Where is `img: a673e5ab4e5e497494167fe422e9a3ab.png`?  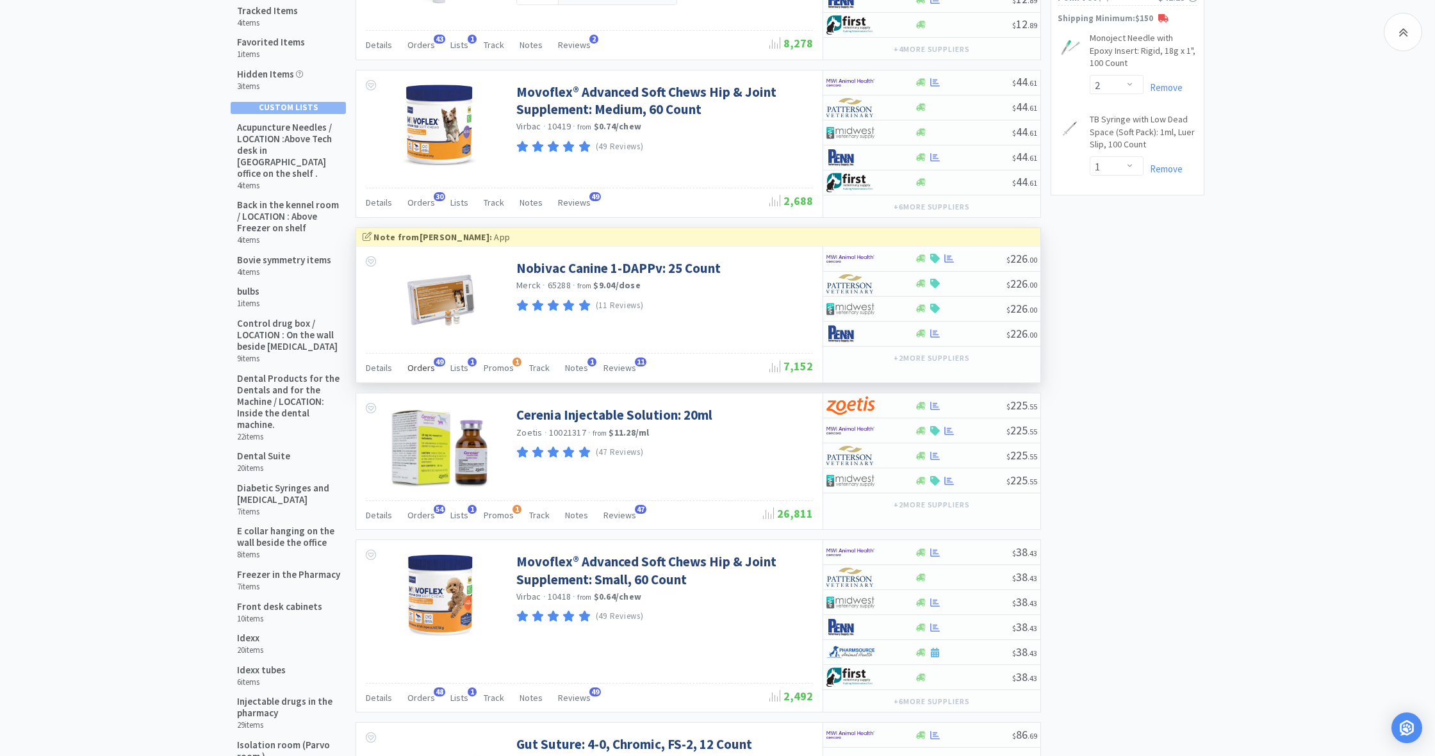 img: a673e5ab4e5e497494167fe422e9a3ab.png is located at coordinates (850, 406).